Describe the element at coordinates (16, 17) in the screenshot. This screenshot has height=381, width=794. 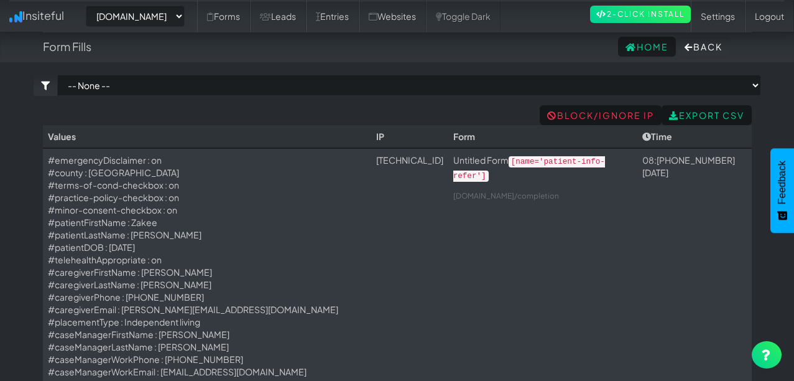
I see `img: icon.png` at that location.